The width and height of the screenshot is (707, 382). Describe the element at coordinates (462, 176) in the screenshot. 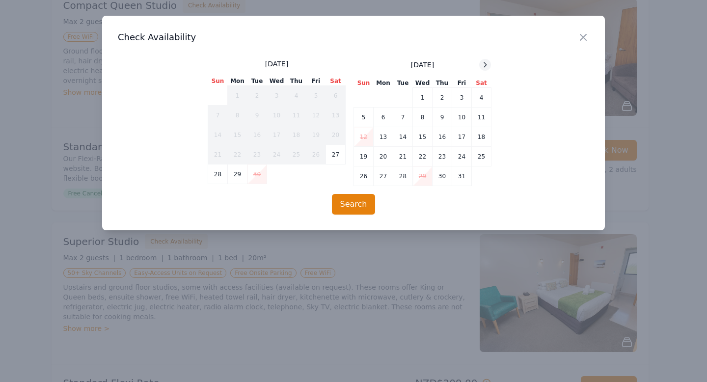

I see `td: 31` at that location.